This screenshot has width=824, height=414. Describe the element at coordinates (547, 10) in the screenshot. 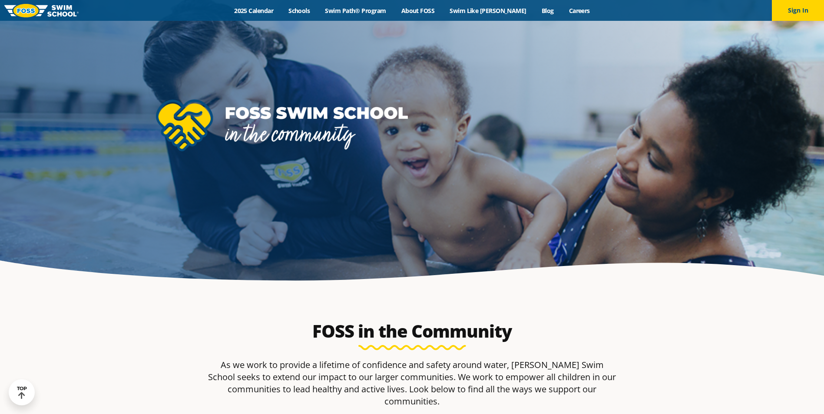

I see `a: Blog` at that location.